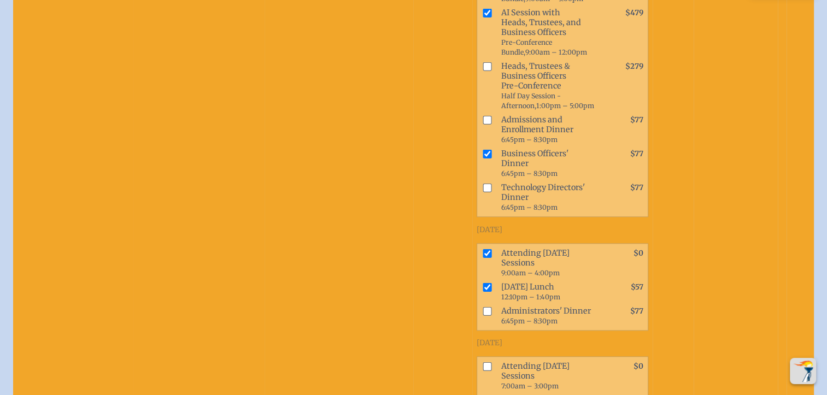 This screenshot has width=827, height=395. I want to click on button: Scroll Top, so click(803, 371).